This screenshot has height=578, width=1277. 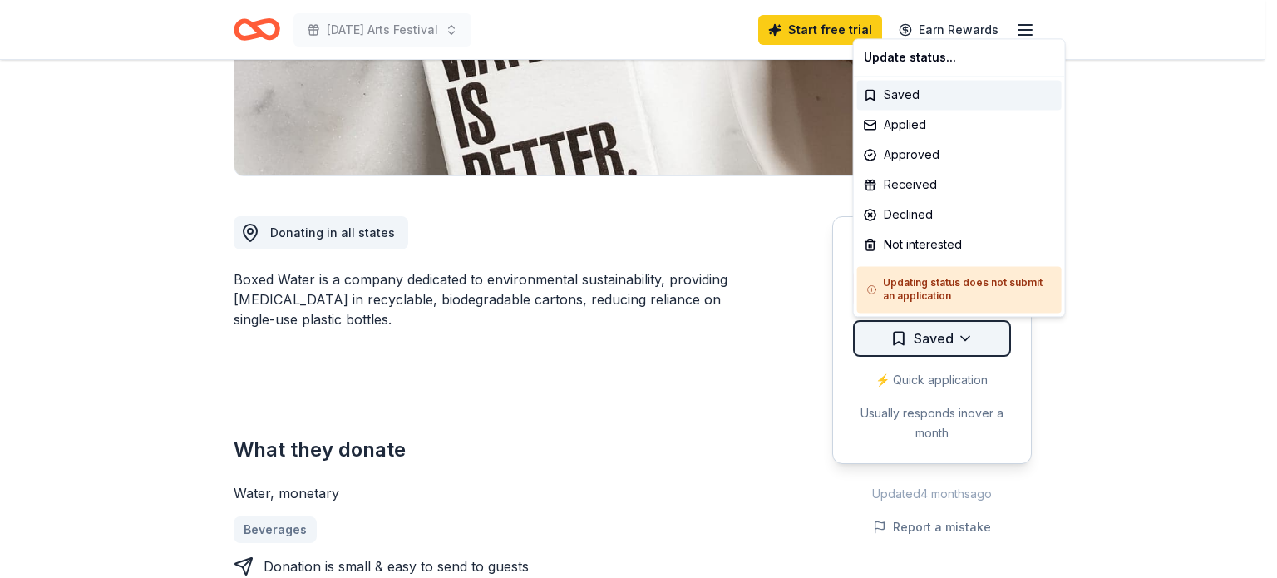 What do you see at coordinates (959, 244) in the screenshot?
I see `div: Not interested` at bounding box center [959, 244].